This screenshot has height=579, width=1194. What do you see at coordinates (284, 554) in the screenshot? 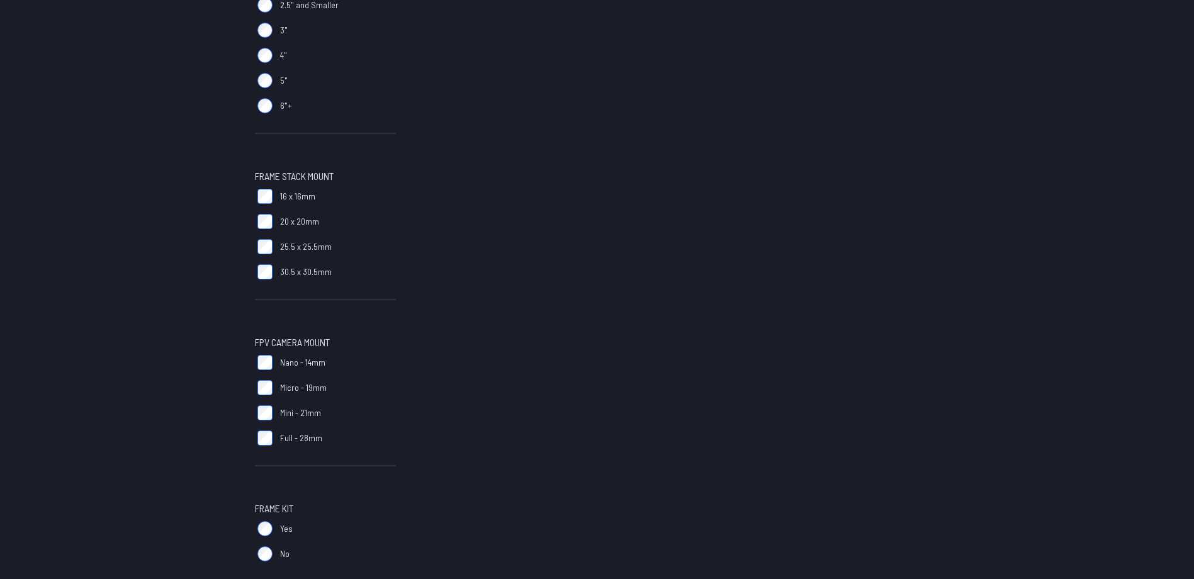
I see `span: No` at bounding box center [284, 554].